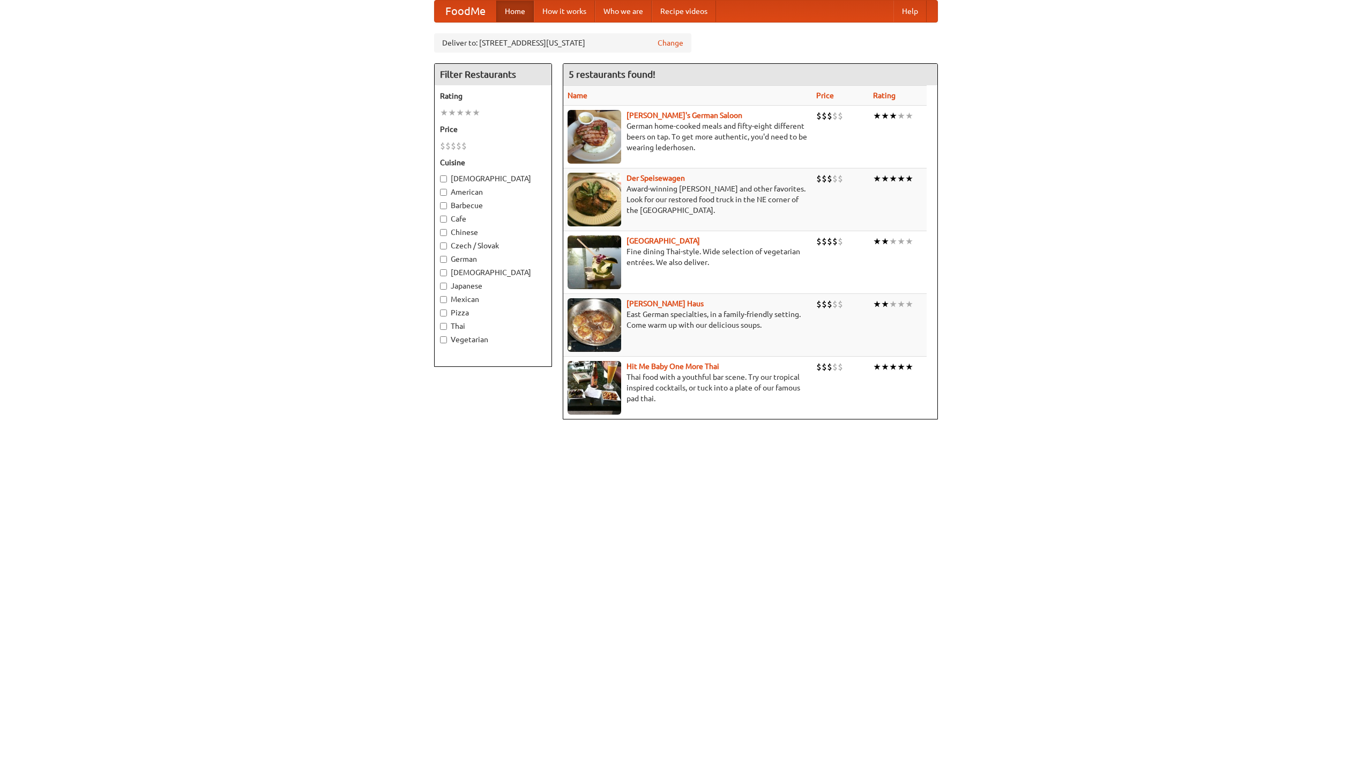 The height and width of the screenshot is (759, 1372). What do you see at coordinates (671, 43) in the screenshot?
I see `a: Change` at bounding box center [671, 43].